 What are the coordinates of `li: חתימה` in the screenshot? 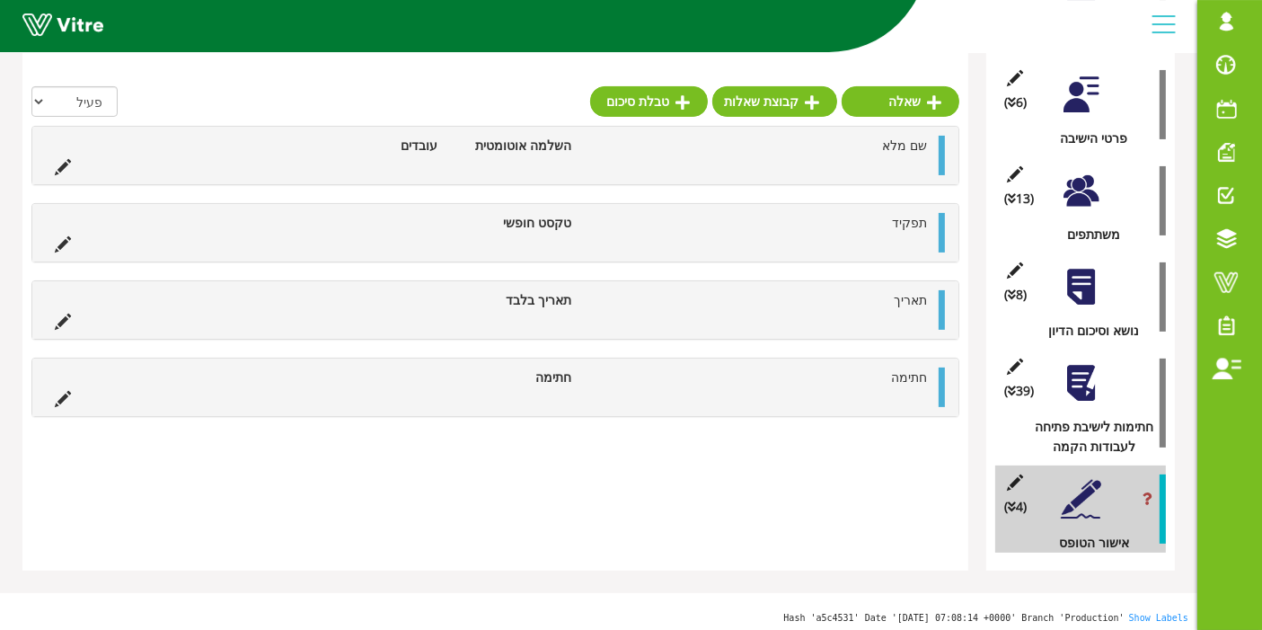 It's located at (513, 377).